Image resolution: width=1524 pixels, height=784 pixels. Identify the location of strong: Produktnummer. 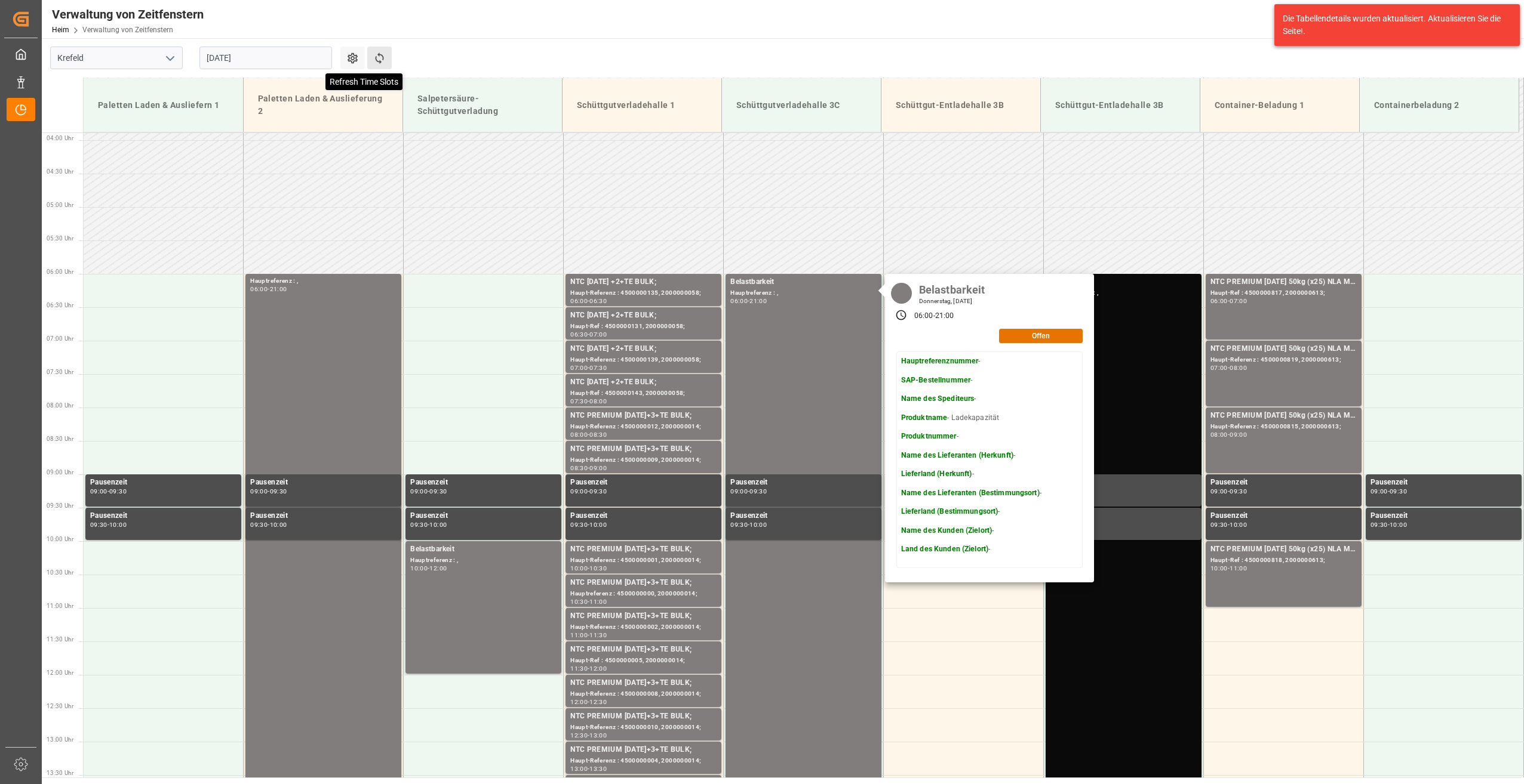
(928, 437).